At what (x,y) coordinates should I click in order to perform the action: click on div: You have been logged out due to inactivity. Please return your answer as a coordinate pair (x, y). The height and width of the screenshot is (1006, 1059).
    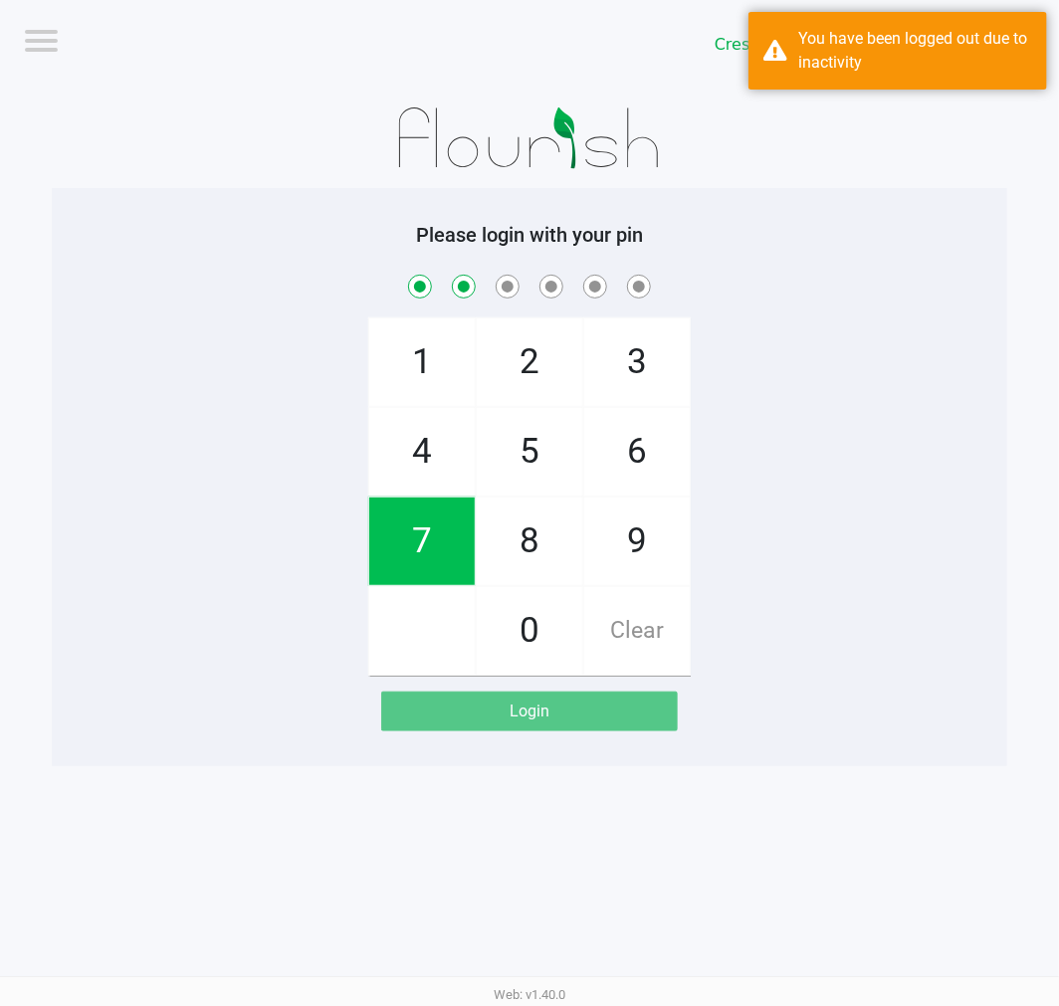
    Looking at the image, I should click on (915, 51).